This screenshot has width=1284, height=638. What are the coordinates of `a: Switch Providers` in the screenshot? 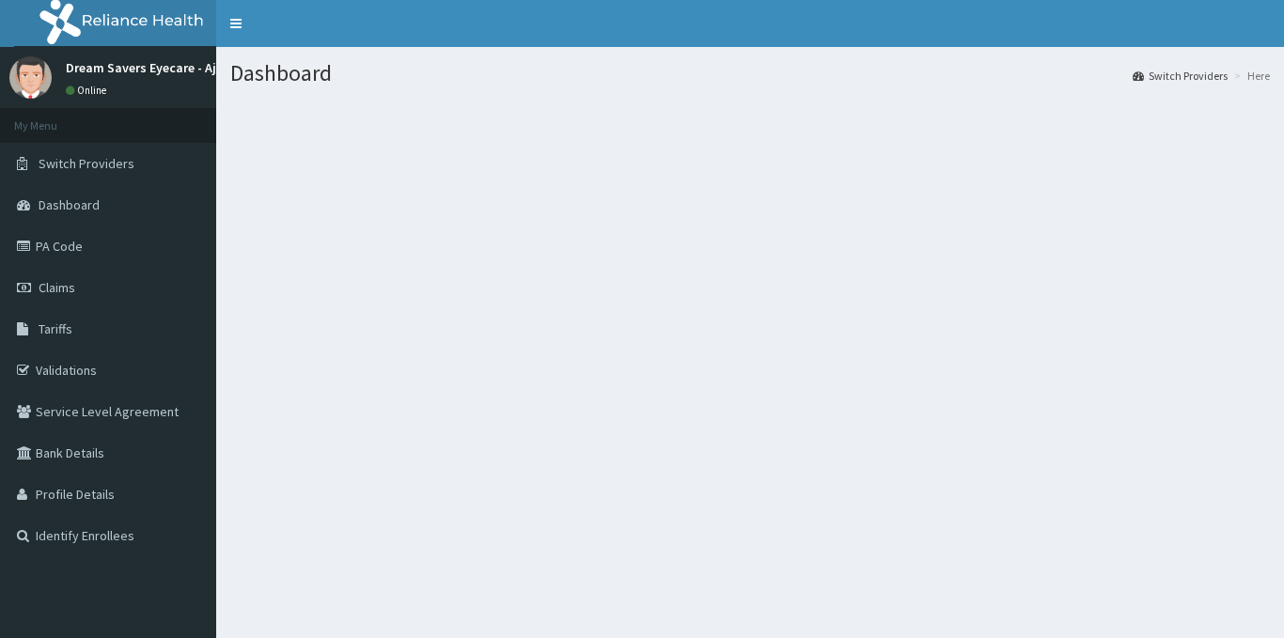 It's located at (1180, 75).